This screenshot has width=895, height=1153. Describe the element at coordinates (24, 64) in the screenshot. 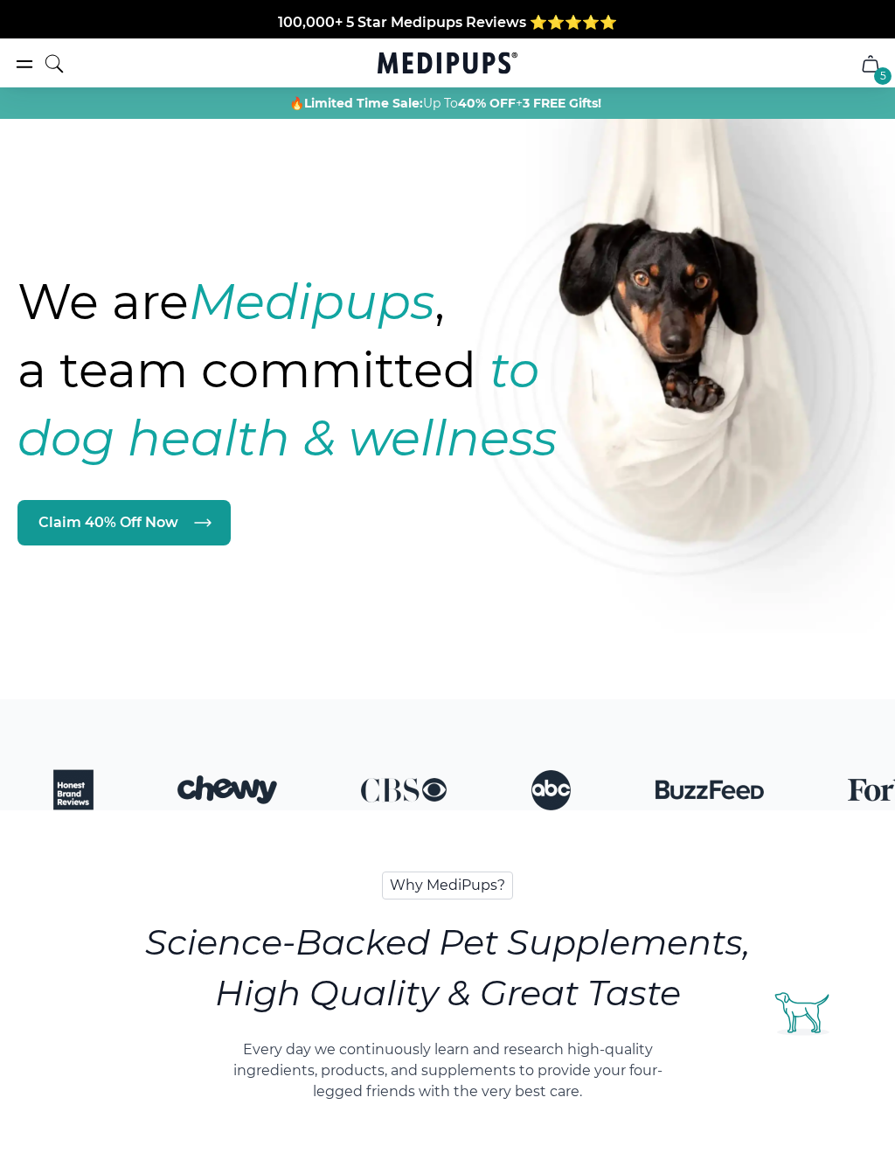

I see `button: burger-menu` at that location.